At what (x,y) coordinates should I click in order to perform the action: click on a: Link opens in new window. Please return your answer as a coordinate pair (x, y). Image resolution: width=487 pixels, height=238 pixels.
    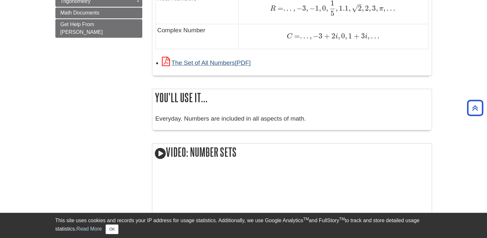
    Looking at the image, I should click on (206, 62).